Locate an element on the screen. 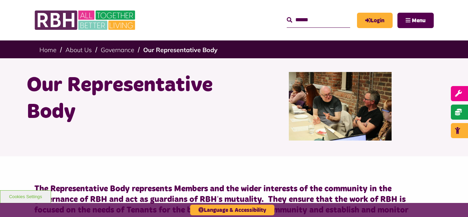 This screenshot has width=468, height=217. a: Home is located at coordinates (48, 50).